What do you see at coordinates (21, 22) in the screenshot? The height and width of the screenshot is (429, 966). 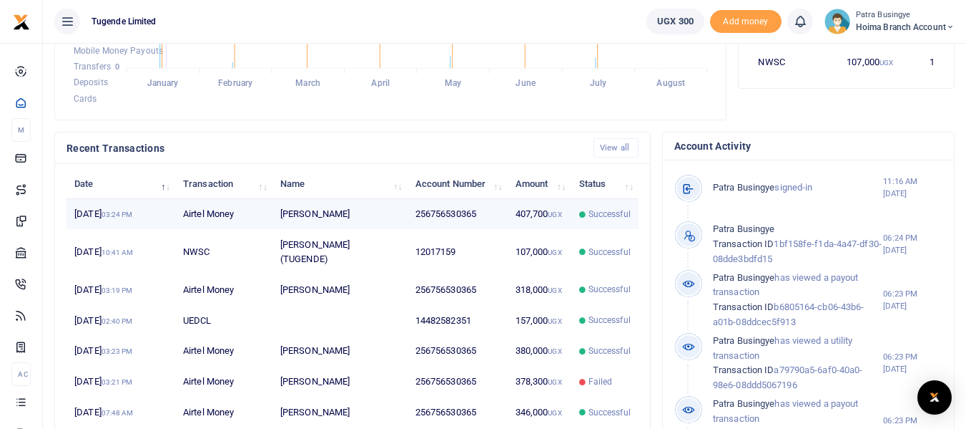 I see `img: logo-small` at bounding box center [21, 22].